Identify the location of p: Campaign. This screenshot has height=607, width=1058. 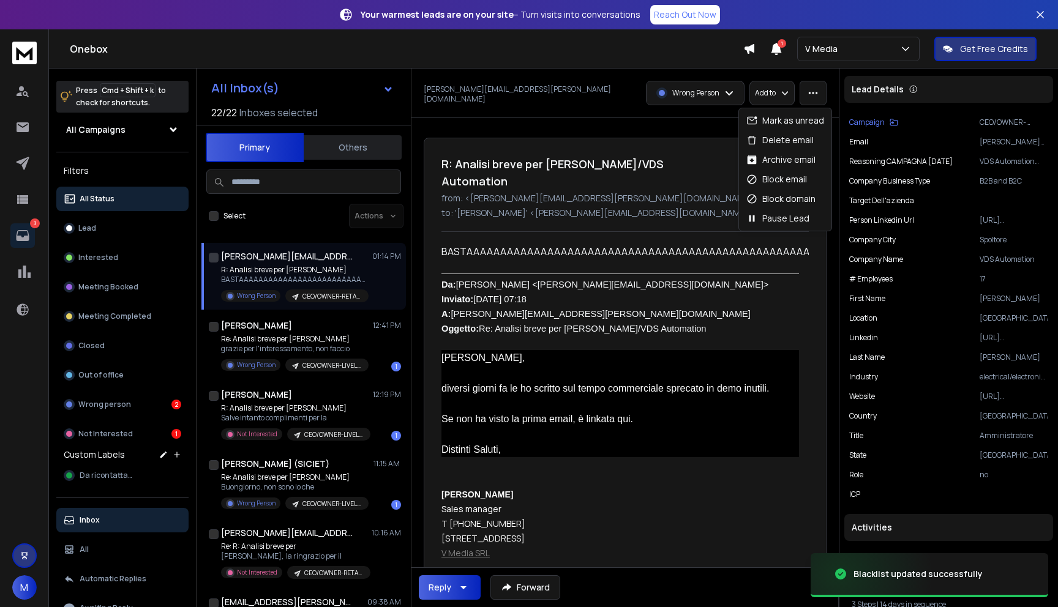
(867, 122).